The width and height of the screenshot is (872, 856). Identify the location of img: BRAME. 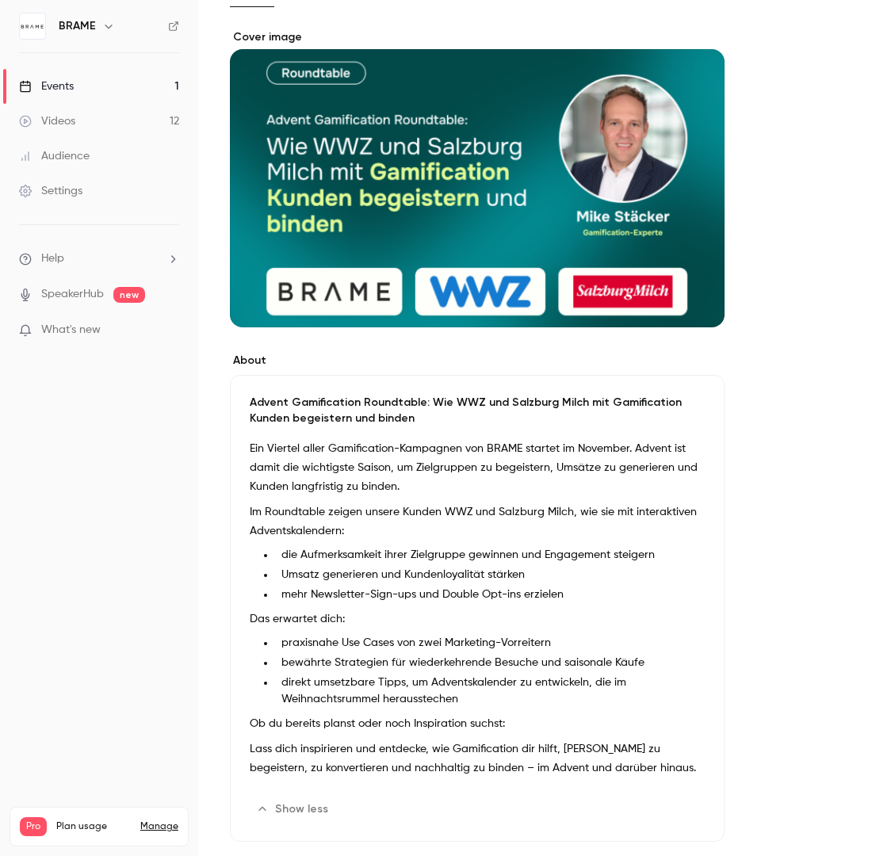
(32, 26).